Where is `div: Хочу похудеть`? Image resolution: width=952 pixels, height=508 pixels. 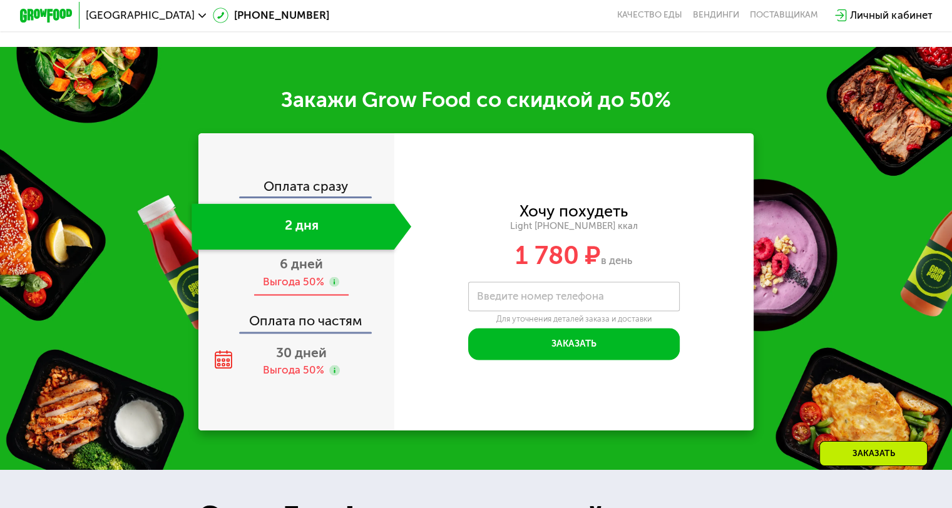 div: Хочу похудеть is located at coordinates (573, 211).